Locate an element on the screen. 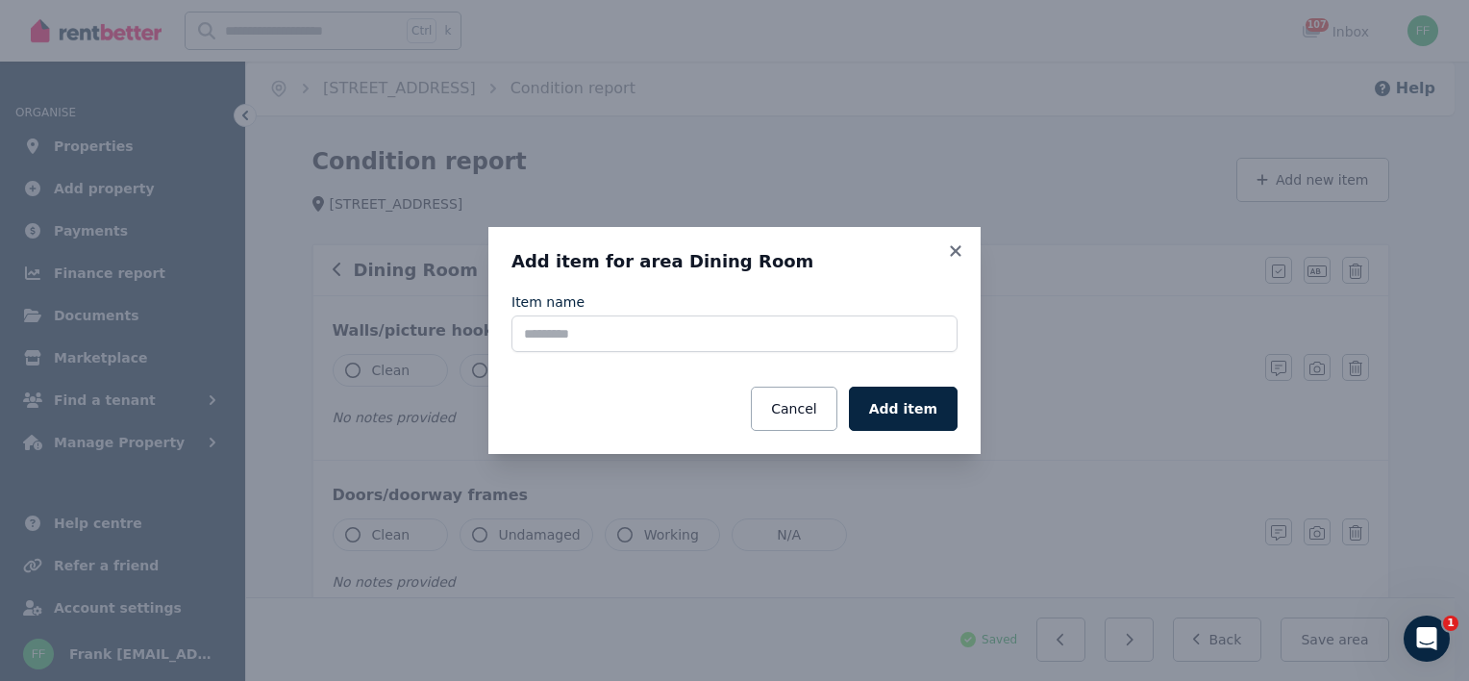  span: 1 is located at coordinates (1450, 623).